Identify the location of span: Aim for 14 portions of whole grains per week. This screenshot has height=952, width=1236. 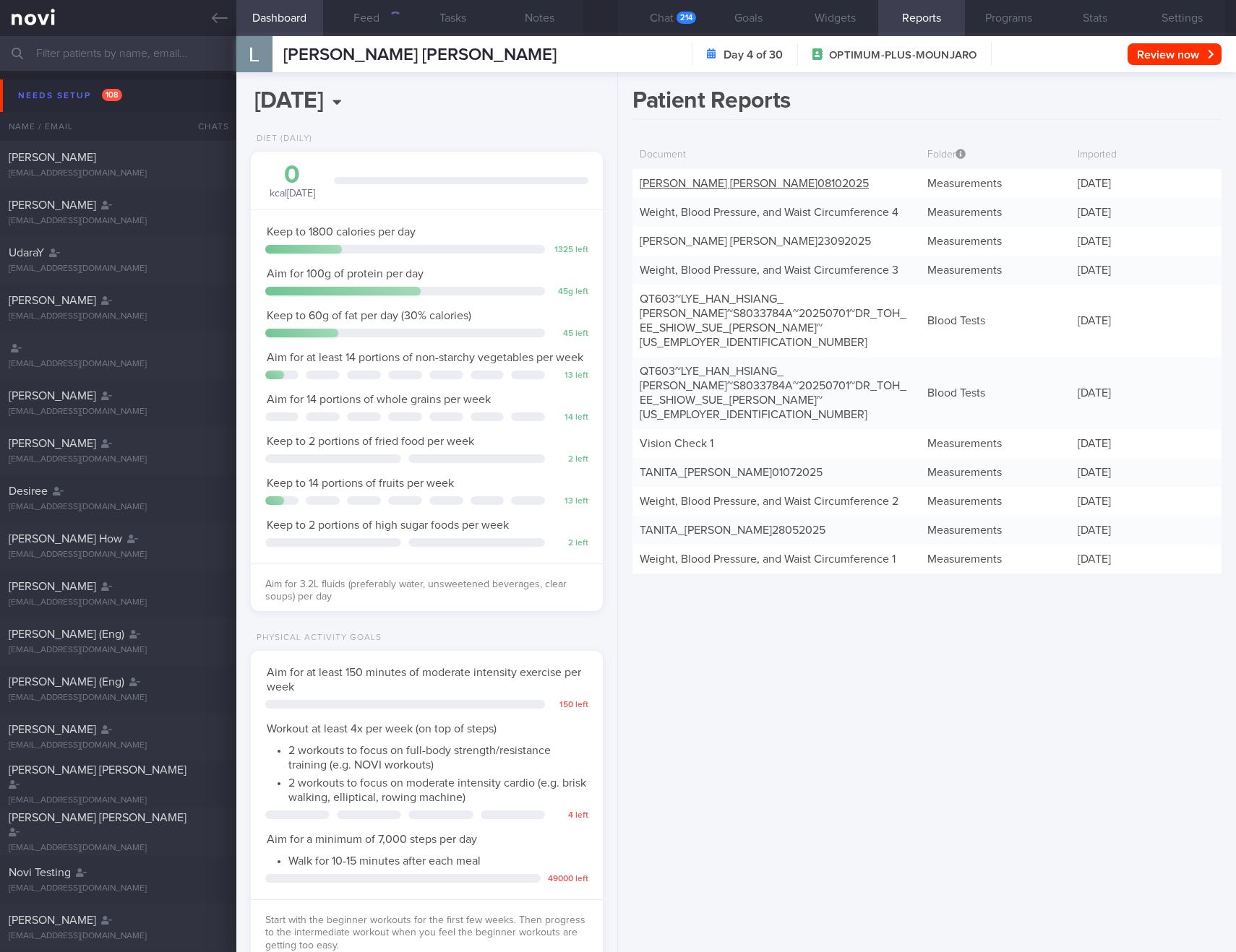
(379, 400).